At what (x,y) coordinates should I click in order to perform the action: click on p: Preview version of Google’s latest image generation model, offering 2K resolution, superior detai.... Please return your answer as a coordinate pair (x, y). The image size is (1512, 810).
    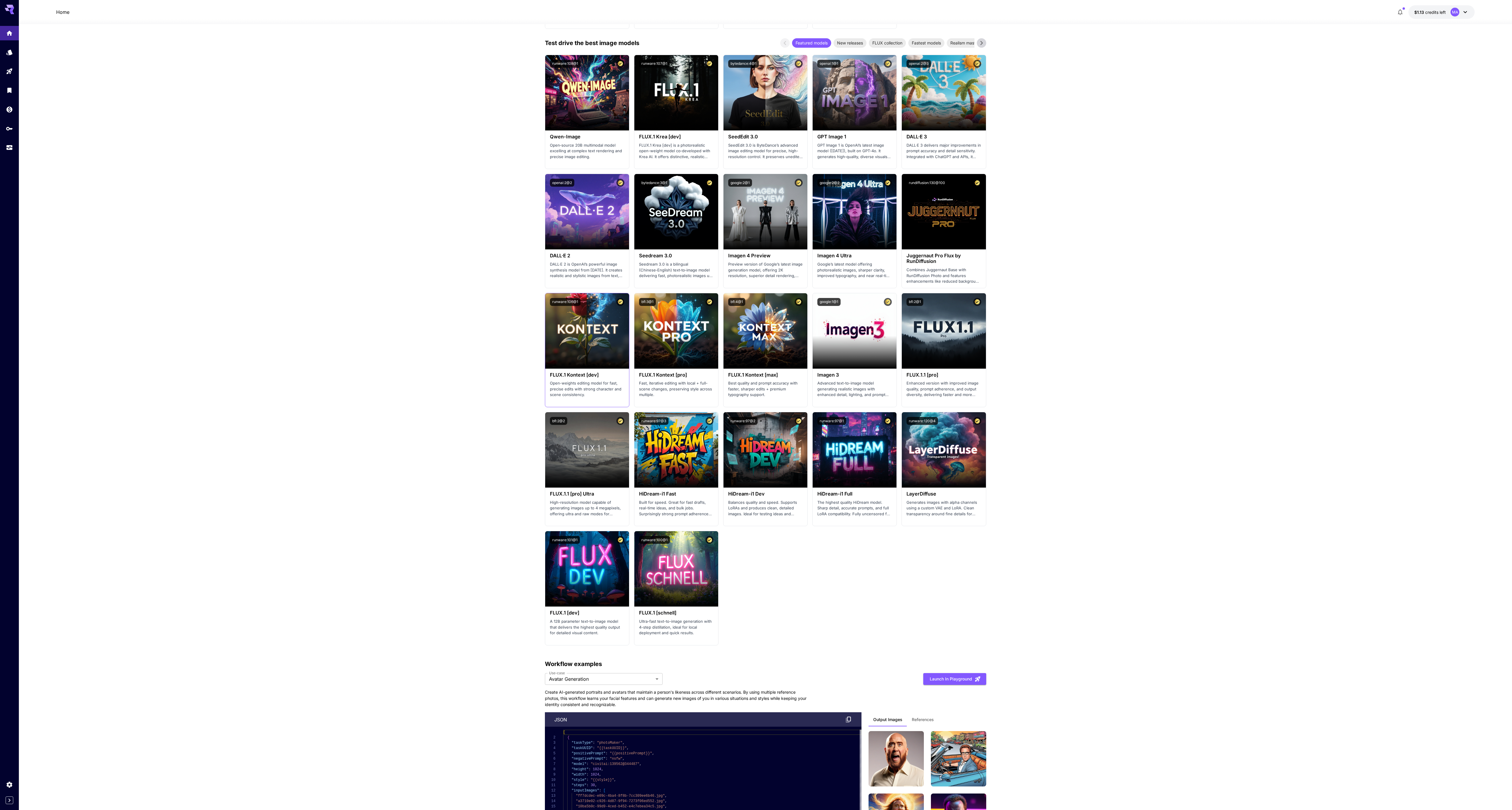
    Looking at the image, I should click on (765, 270).